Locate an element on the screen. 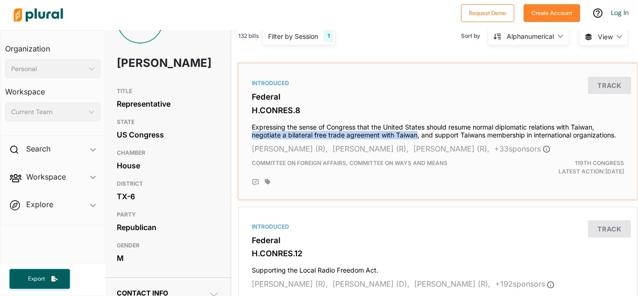 The image size is (638, 296). h3: Organization is located at coordinates (53, 45).